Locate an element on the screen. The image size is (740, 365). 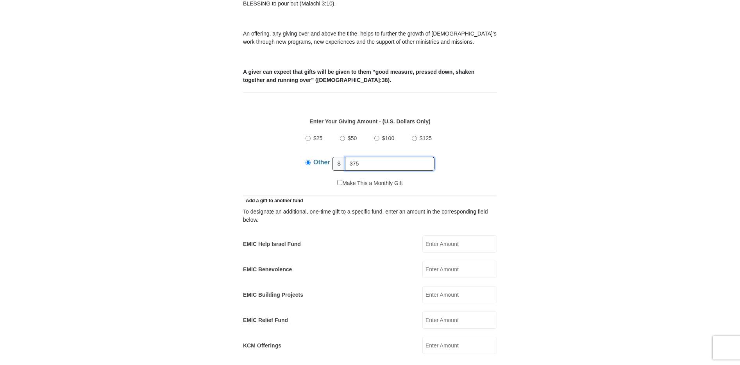
div: To designate an additional, one-time gift to a specific fund, enter an amount in the correspondin... is located at coordinates (370, 216).